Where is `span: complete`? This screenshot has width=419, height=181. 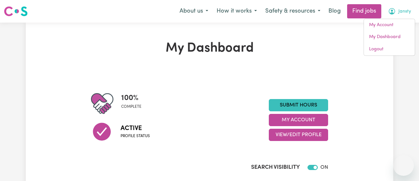
span: complete is located at coordinates (131, 107).